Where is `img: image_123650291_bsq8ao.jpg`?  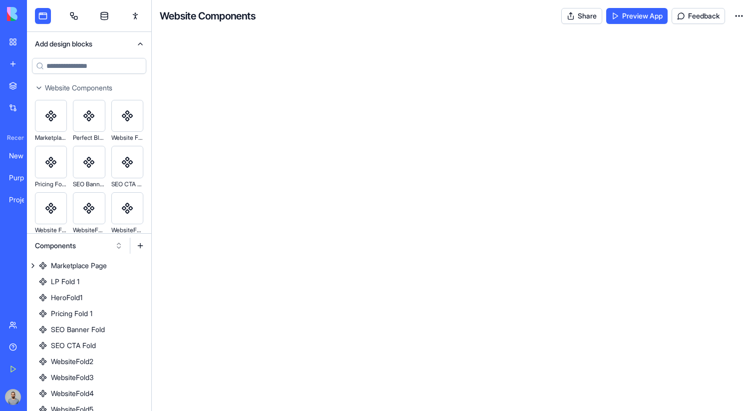 img: image_123650291_bsq8ao.jpg is located at coordinates (13, 397).